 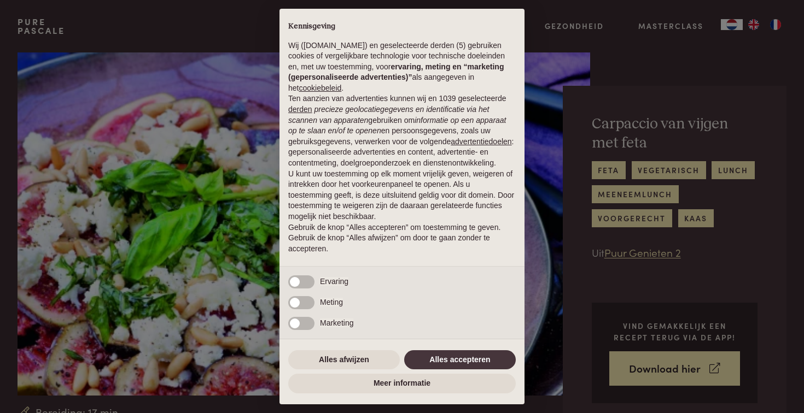 I want to click on em: informatie op een apparaat op te slaan en/of te openen, so click(x=397, y=126).